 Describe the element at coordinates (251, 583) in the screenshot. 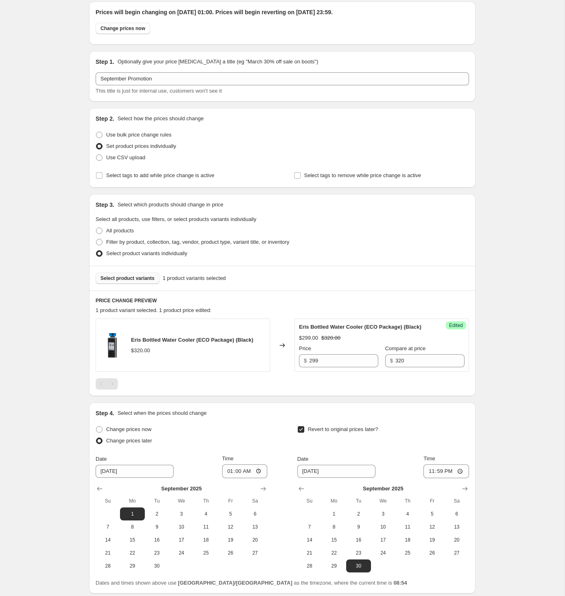

I see `span: Dates and times shown above use as the timezone, where the current time is` at that location.